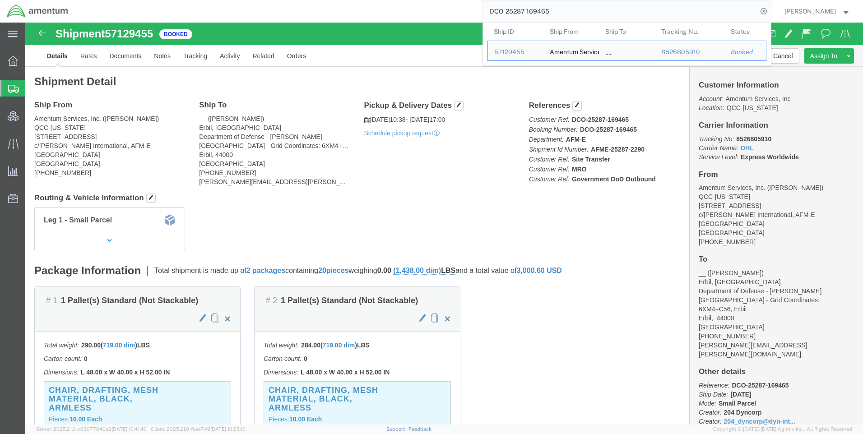  What do you see at coordinates (811, 11) in the screenshot?
I see `span: Ray Cheatteam` at bounding box center [811, 11].